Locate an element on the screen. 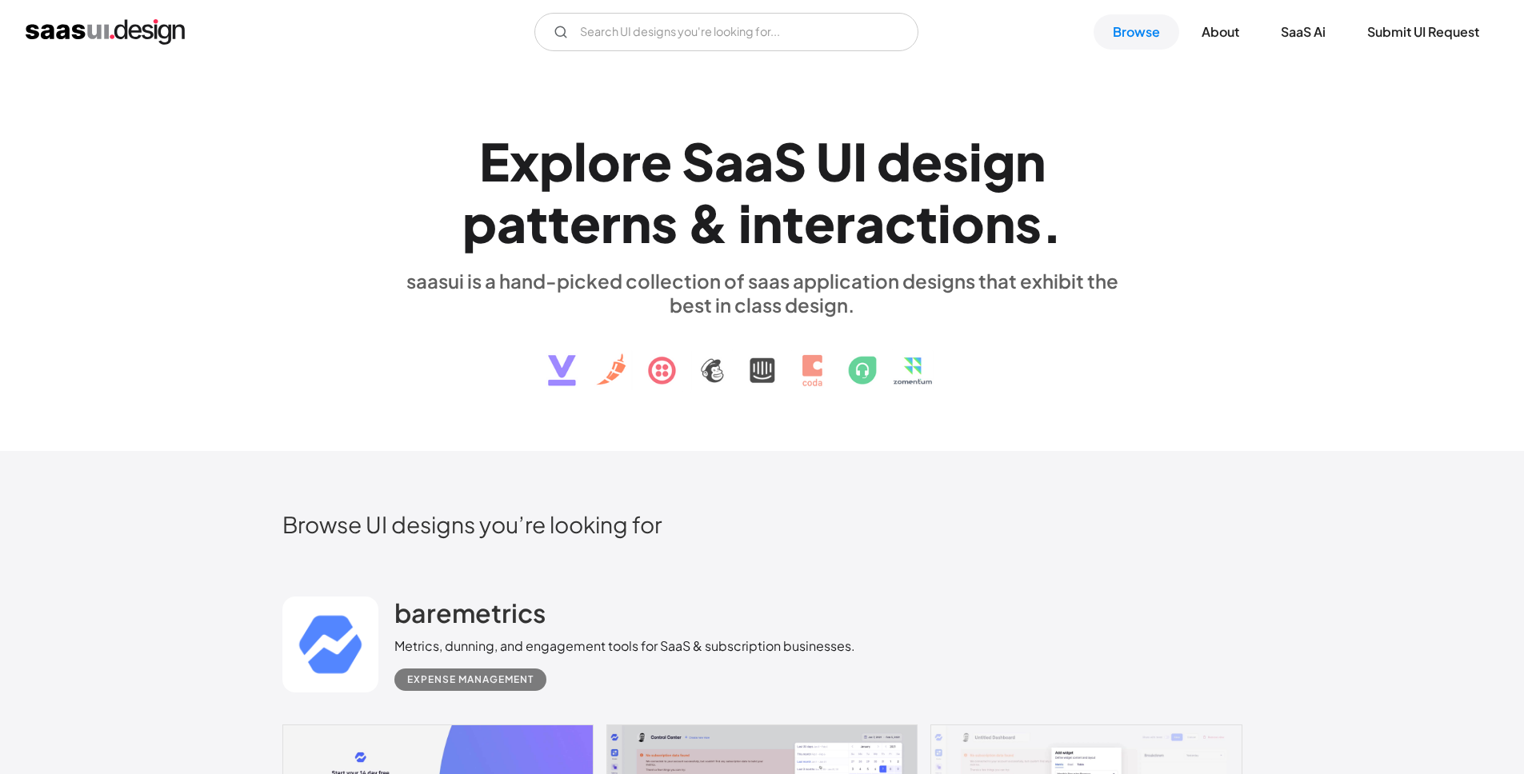  h2: Browse UI designs you’re looking for is located at coordinates (762, 524).